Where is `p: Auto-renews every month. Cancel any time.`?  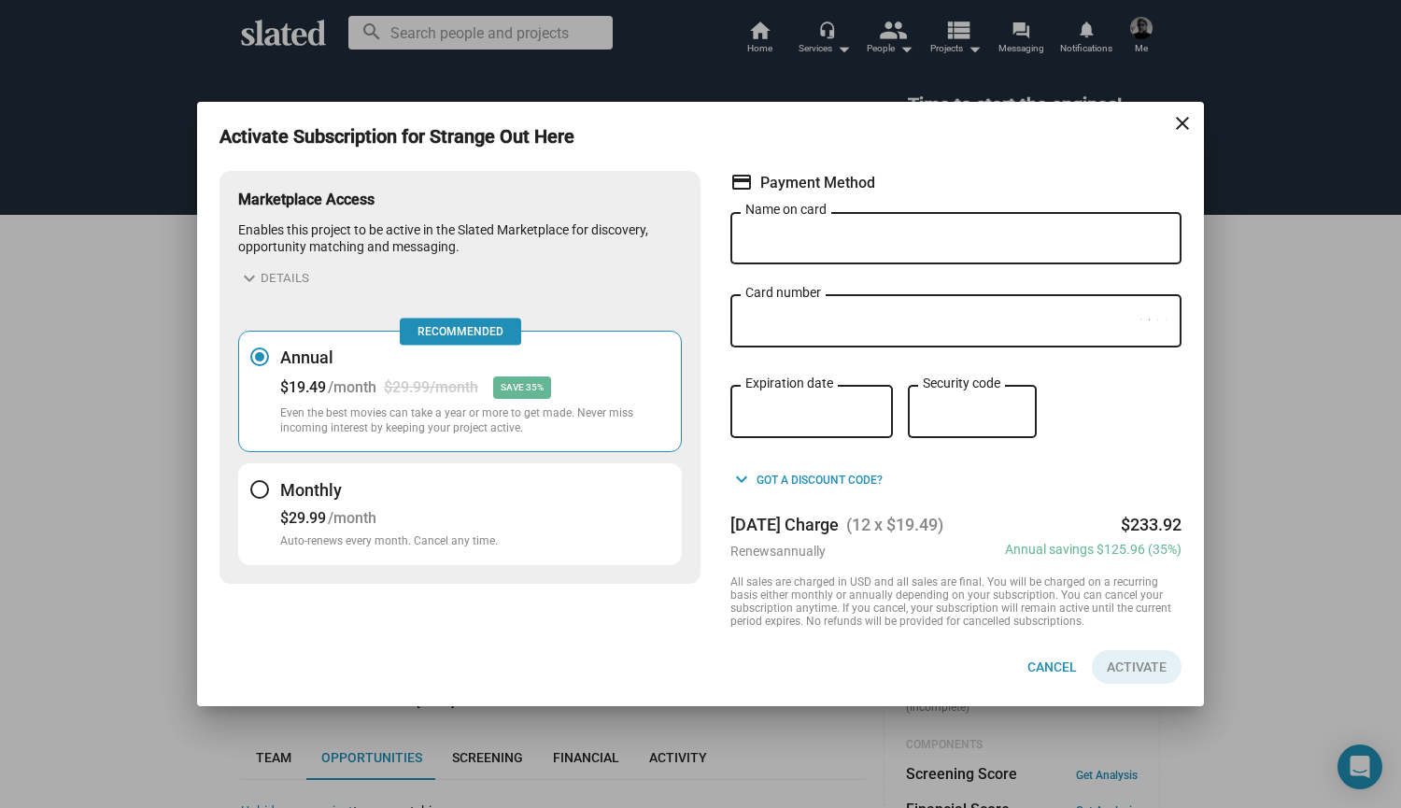 p: Auto-renews every month. Cancel any time. is located at coordinates (388, 542).